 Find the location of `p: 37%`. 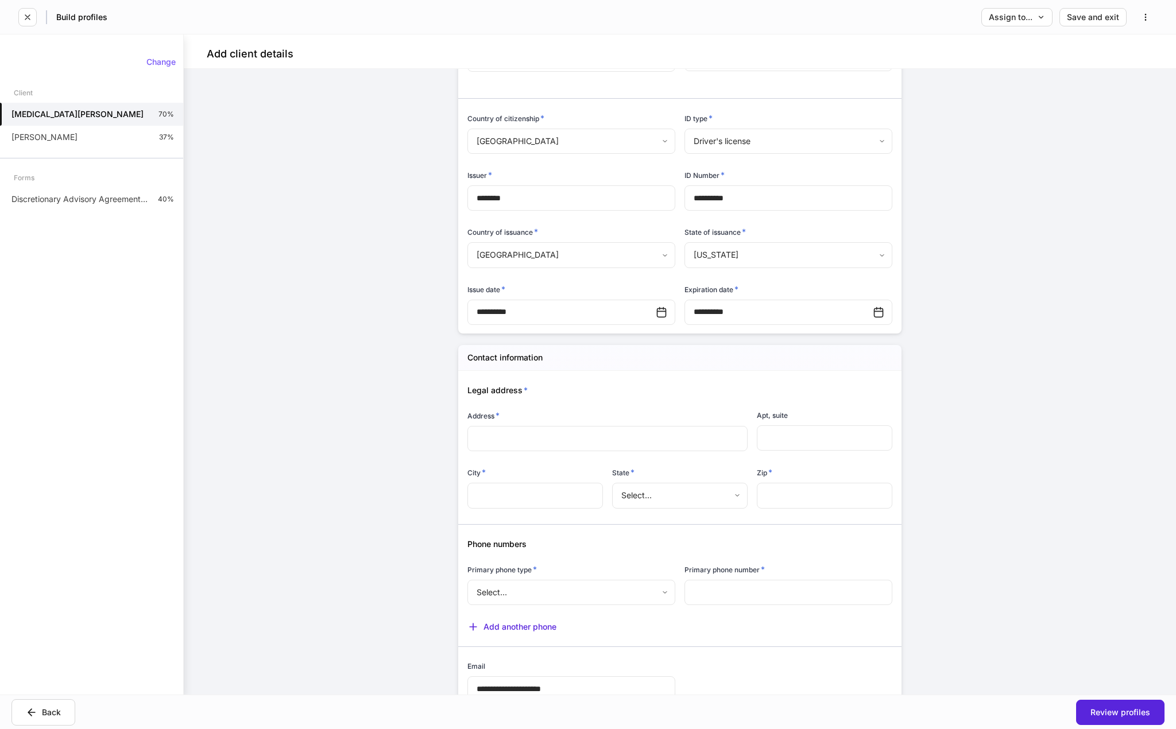

p: 37% is located at coordinates (167, 137).